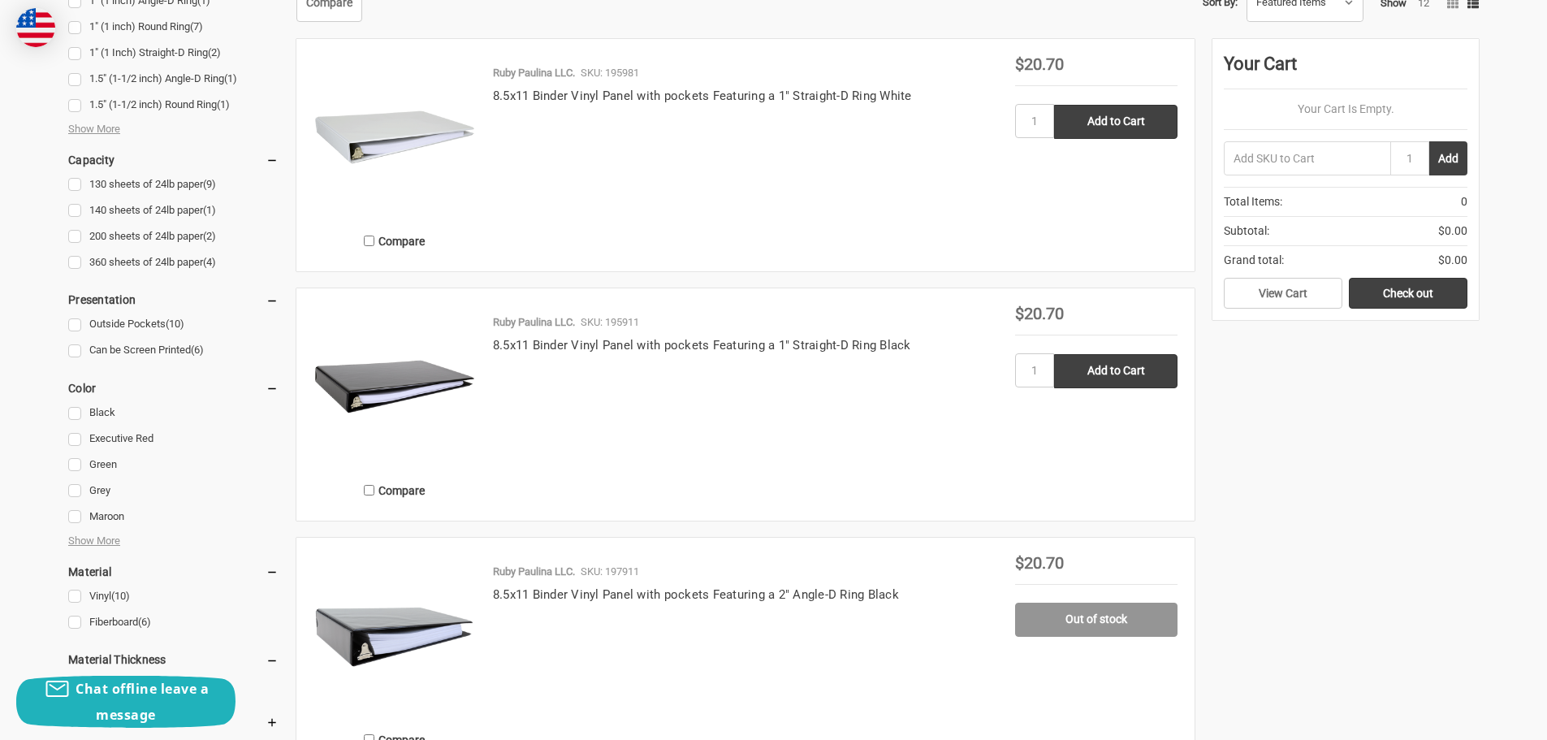 This screenshot has width=1547, height=740. Describe the element at coordinates (173, 210) in the screenshot. I see `a: 140 sheets of 24lb paper` at that location.